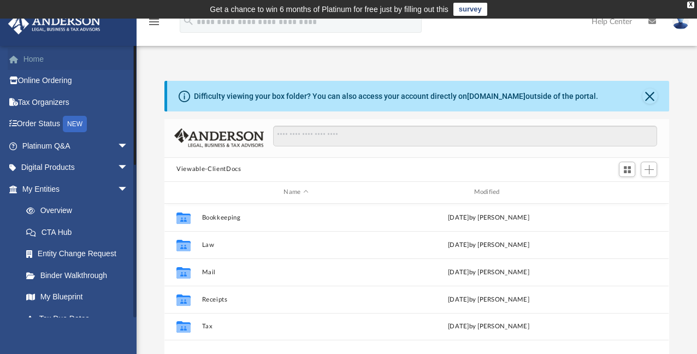  I want to click on a: Tax Organizers, so click(76, 102).